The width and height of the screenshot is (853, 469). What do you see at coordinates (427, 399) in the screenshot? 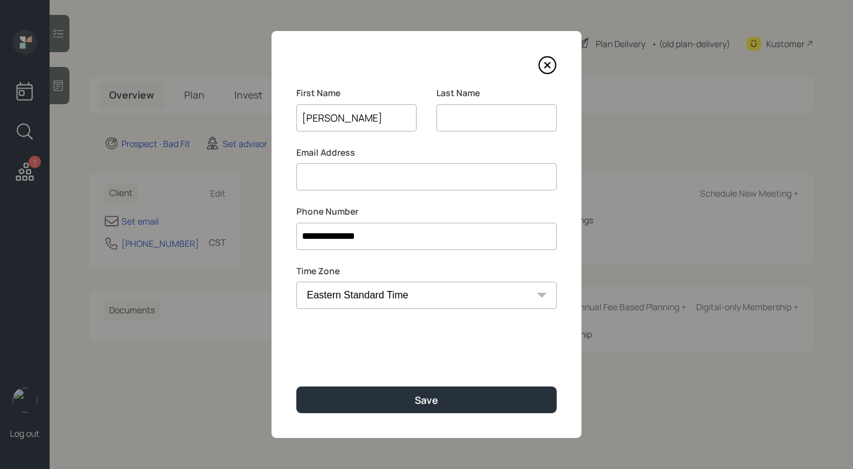
I see `button: Save` at bounding box center [427, 399].